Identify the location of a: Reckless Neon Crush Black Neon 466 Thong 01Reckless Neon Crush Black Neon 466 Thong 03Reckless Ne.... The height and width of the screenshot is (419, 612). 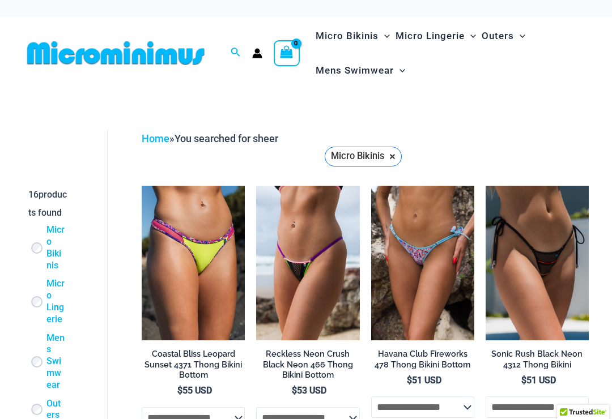
(308, 263).